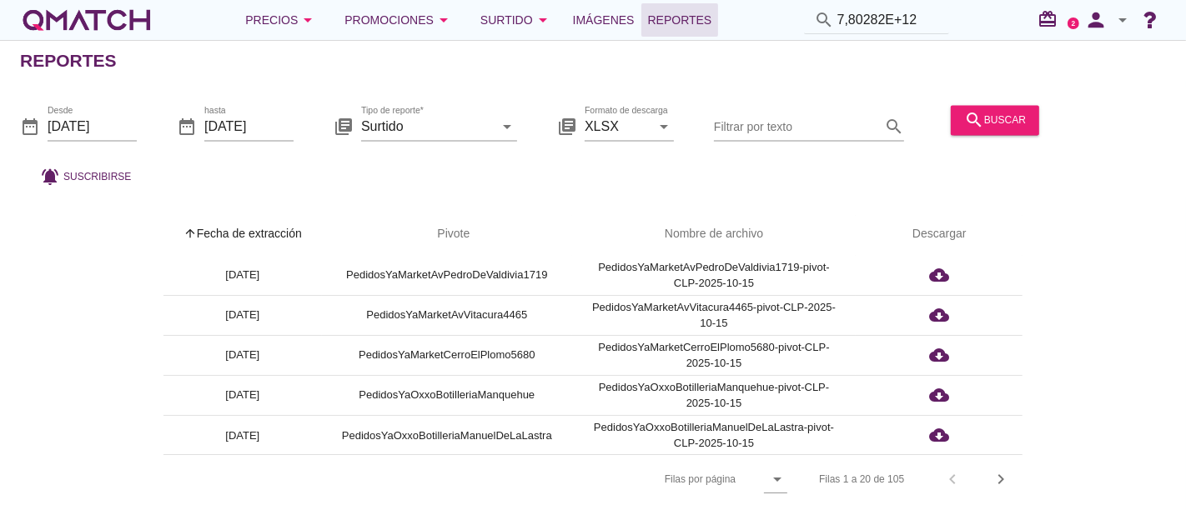  What do you see at coordinates (680, 20) in the screenshot?
I see `a: Reportes` at bounding box center [680, 20].